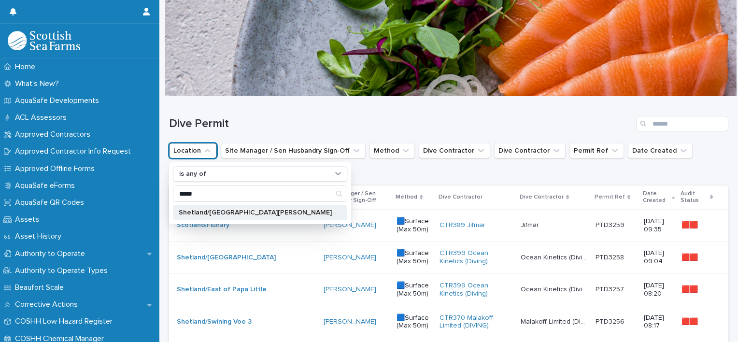 The image size is (738, 342). I want to click on p: Date Created, so click(656, 197).